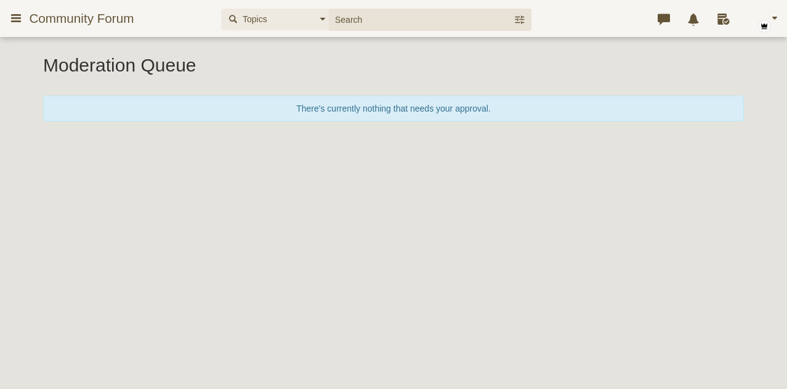  Describe the element at coordinates (693, 17) in the screenshot. I see `i: Notifications` at that location.